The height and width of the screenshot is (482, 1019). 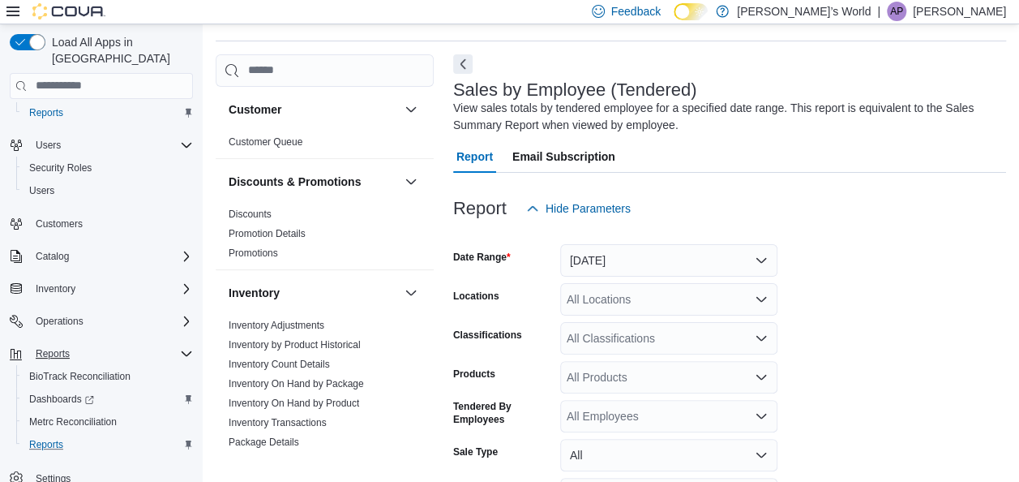 I want to click on a: Package Details, so click(x=264, y=442).